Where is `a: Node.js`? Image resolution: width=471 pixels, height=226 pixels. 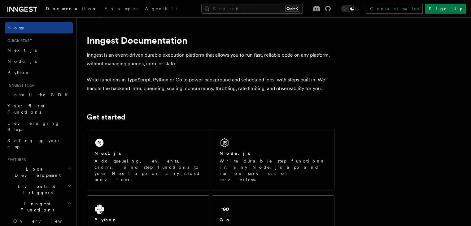
a: Node.js is located at coordinates (39, 61).